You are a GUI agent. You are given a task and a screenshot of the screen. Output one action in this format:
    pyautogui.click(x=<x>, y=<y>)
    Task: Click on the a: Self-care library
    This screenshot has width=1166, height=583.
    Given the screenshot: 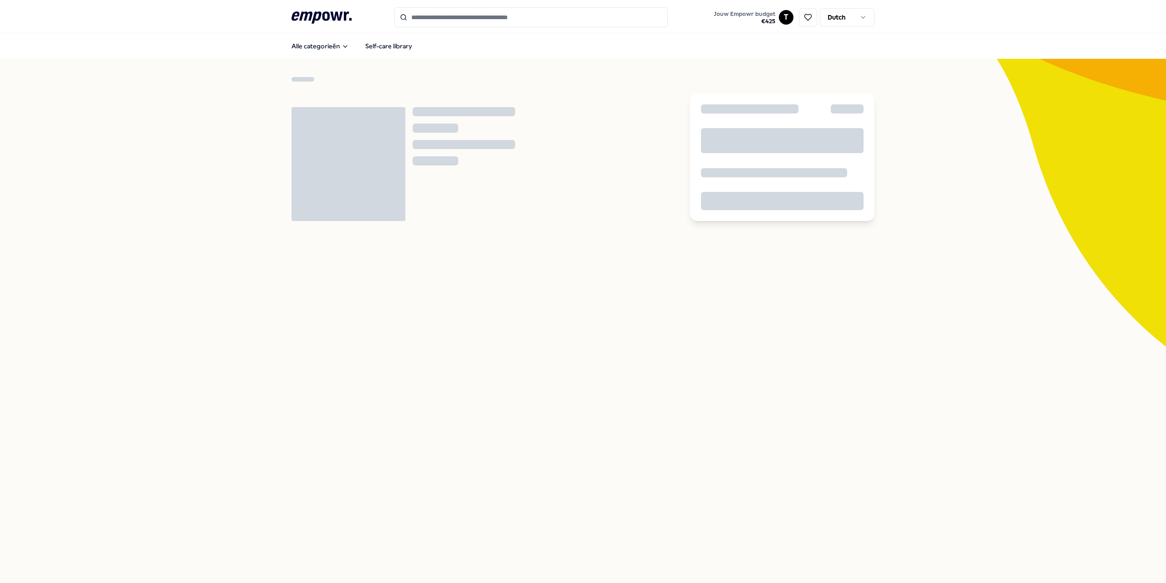 What is the action you would take?
    pyautogui.click(x=389, y=46)
    